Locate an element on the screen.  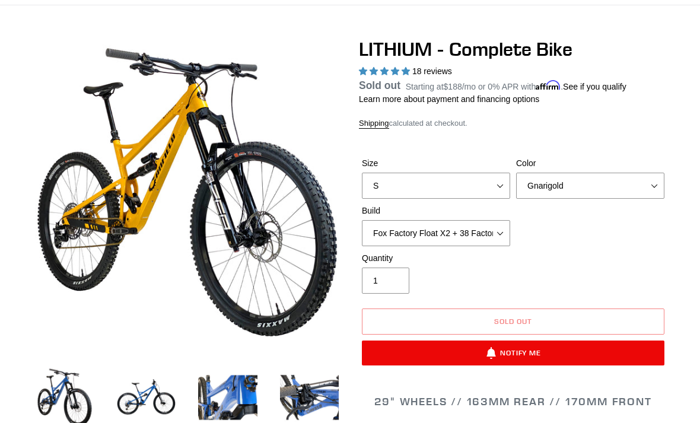
a: Shipping is located at coordinates (374, 123).